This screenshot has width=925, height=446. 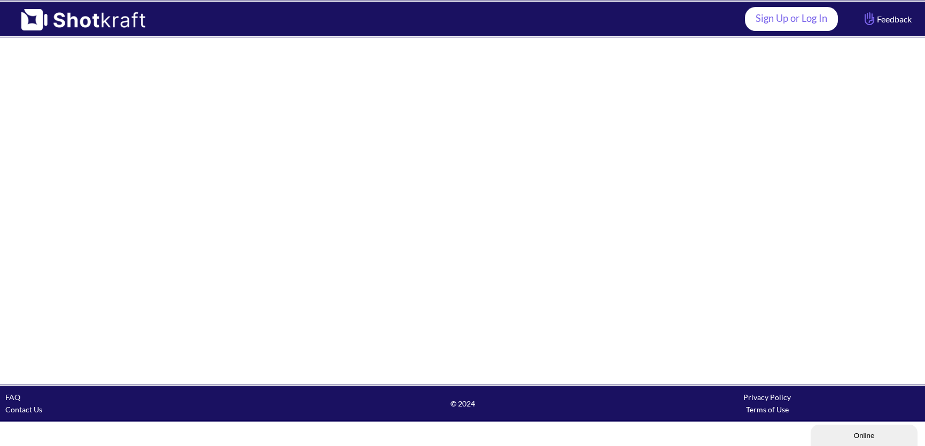 I want to click on span: © 2024, so click(x=462, y=404).